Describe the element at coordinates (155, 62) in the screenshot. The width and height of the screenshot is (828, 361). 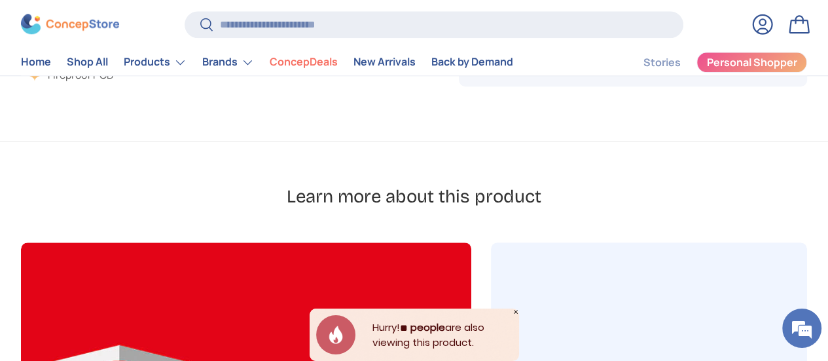
I see `summary: Products` at that location.